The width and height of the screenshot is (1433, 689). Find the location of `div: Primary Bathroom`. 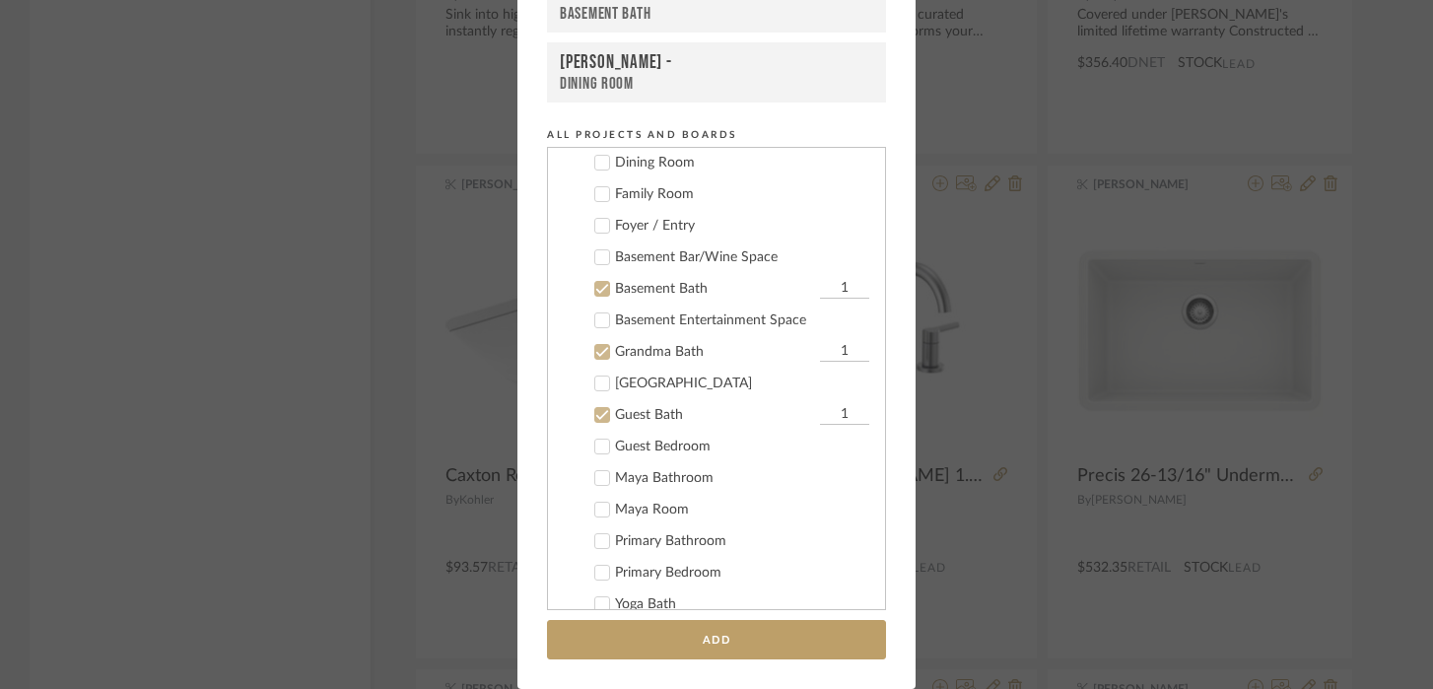

div: Primary Bathroom is located at coordinates (742, 541).